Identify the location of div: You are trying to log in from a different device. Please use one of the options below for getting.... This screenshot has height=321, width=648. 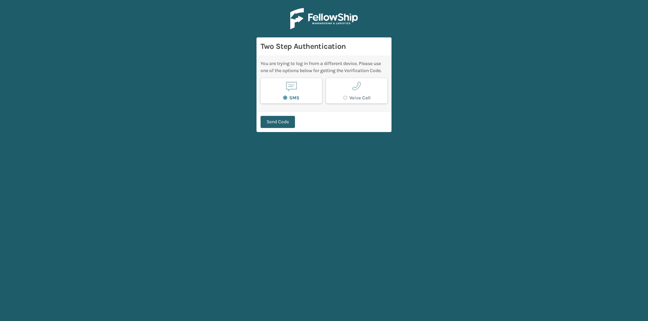
(324, 67).